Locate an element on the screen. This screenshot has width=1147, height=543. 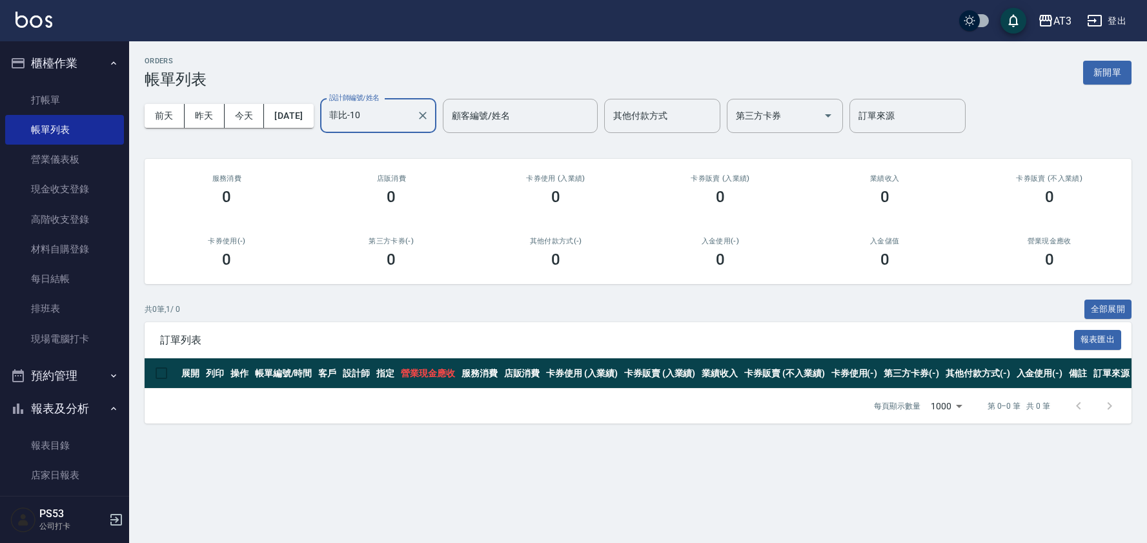
h2: 入金儲值 is located at coordinates (884, 241).